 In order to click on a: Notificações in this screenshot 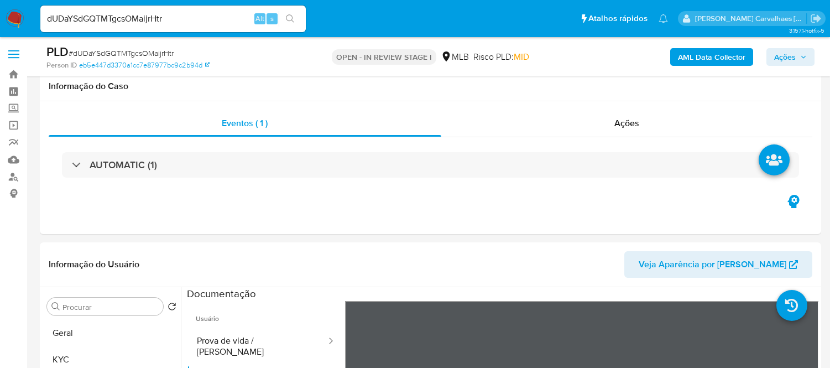, I will do `click(663, 18)`.